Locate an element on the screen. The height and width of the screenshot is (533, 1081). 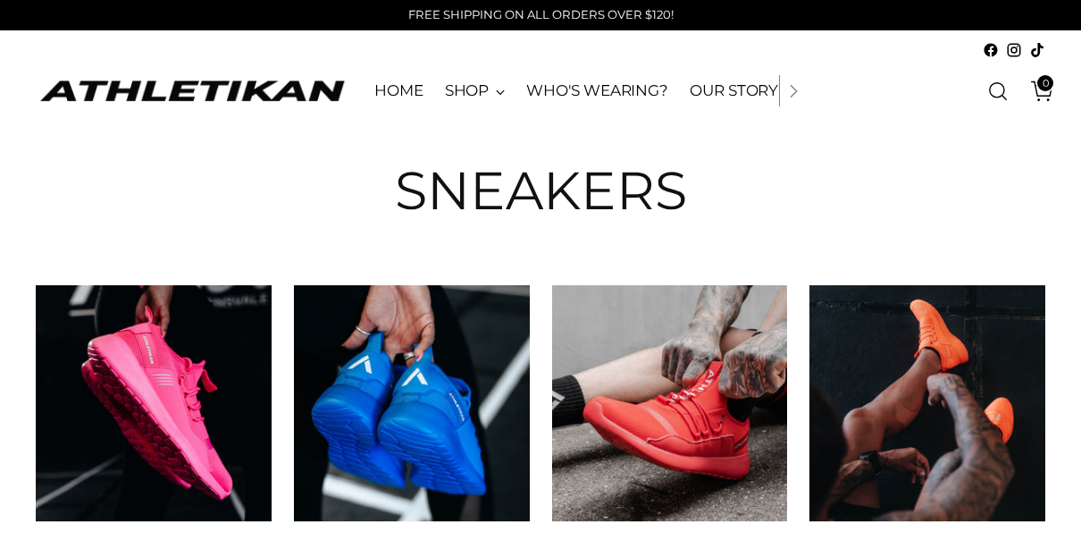
a: HOME is located at coordinates (399, 91).